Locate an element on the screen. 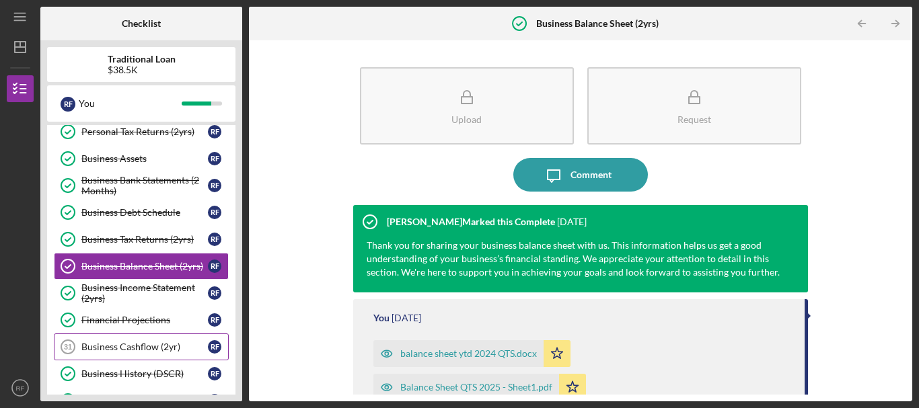 Image resolution: width=919 pixels, height=408 pixels. button: RF is located at coordinates (20, 388).